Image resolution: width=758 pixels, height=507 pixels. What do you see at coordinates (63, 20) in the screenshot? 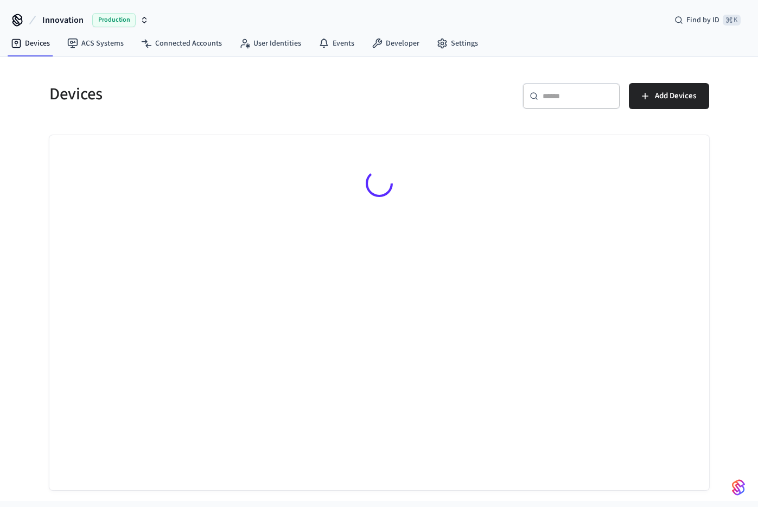
I see `span: Innovation` at bounding box center [63, 20].